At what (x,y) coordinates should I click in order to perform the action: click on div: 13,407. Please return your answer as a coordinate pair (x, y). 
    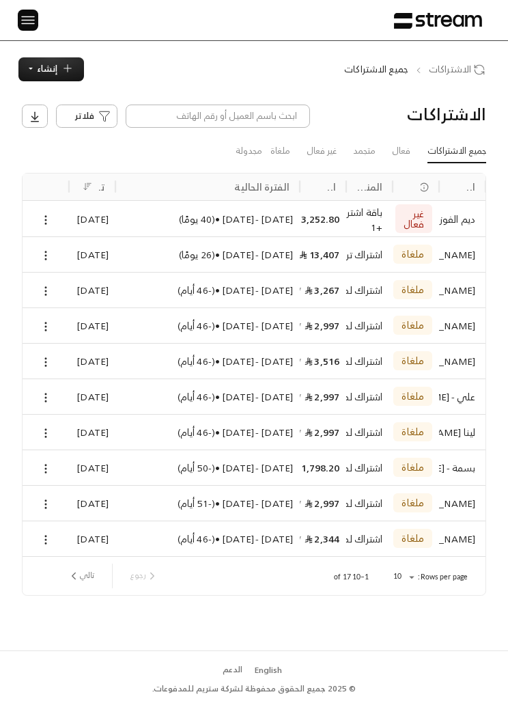
    Looking at the image, I should click on (323, 254).